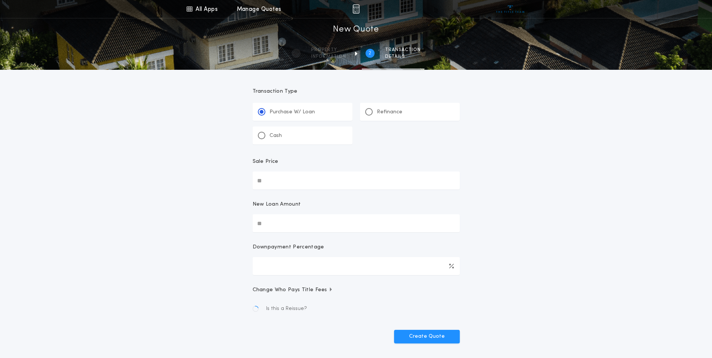 The height and width of the screenshot is (358, 712). What do you see at coordinates (356, 290) in the screenshot?
I see `button: Change Who Pays Title Fees` at bounding box center [356, 290].